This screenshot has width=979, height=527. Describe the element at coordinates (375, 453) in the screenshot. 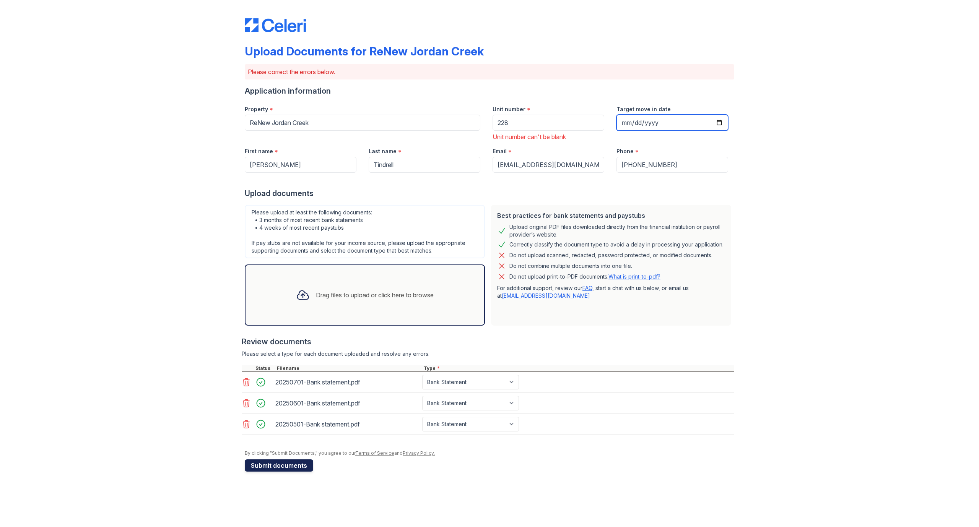

I see `a: Terms of Service` at that location.